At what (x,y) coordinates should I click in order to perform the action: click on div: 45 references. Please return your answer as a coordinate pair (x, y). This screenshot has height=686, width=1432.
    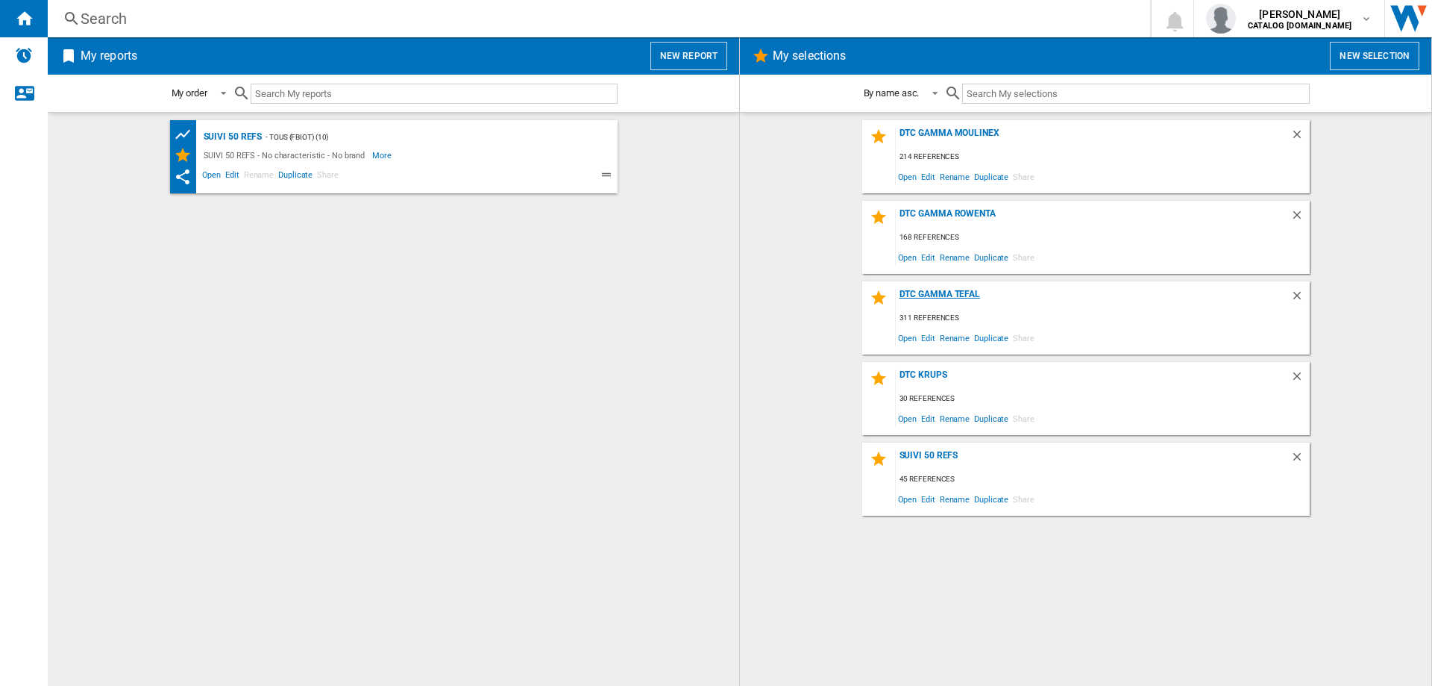
    Looking at the image, I should click on (1103, 479).